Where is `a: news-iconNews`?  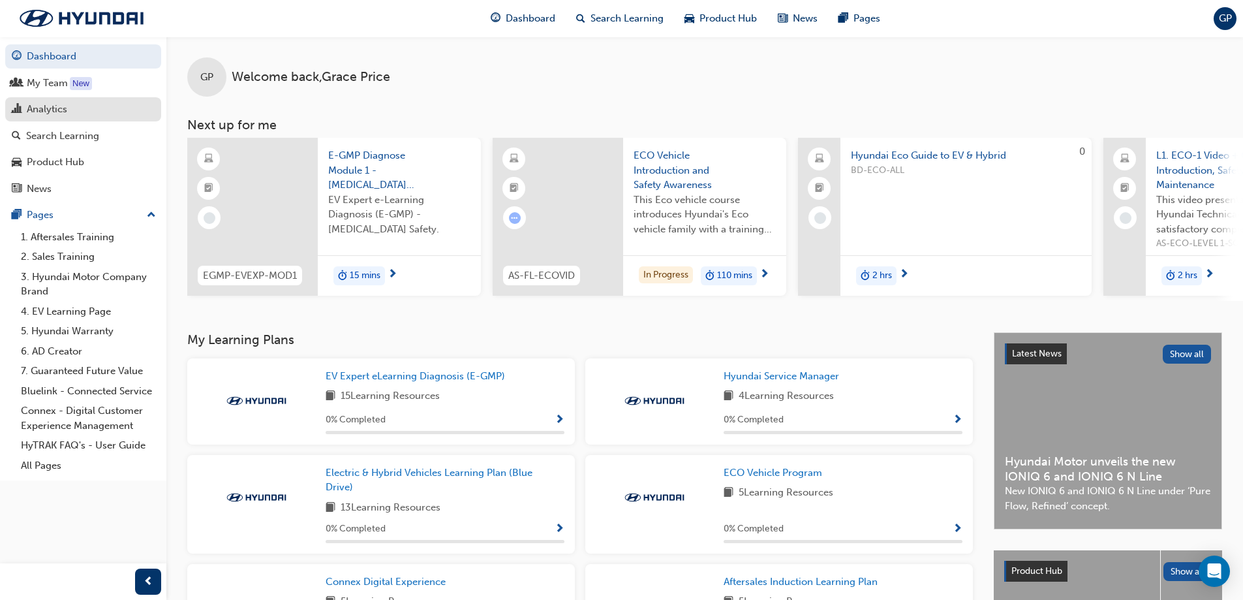 a: news-iconNews is located at coordinates (797, 18).